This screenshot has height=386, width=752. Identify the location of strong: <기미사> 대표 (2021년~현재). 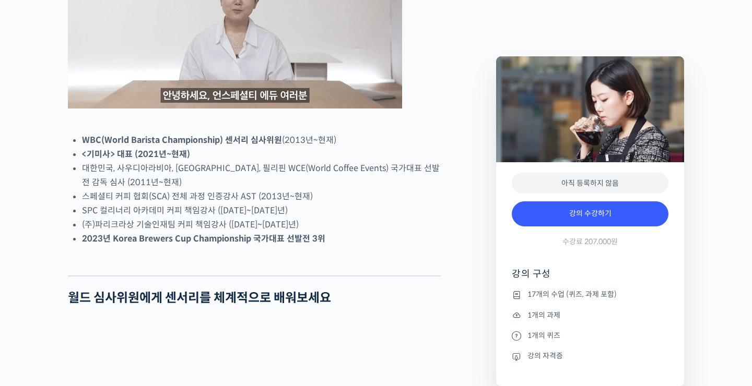
(136, 154).